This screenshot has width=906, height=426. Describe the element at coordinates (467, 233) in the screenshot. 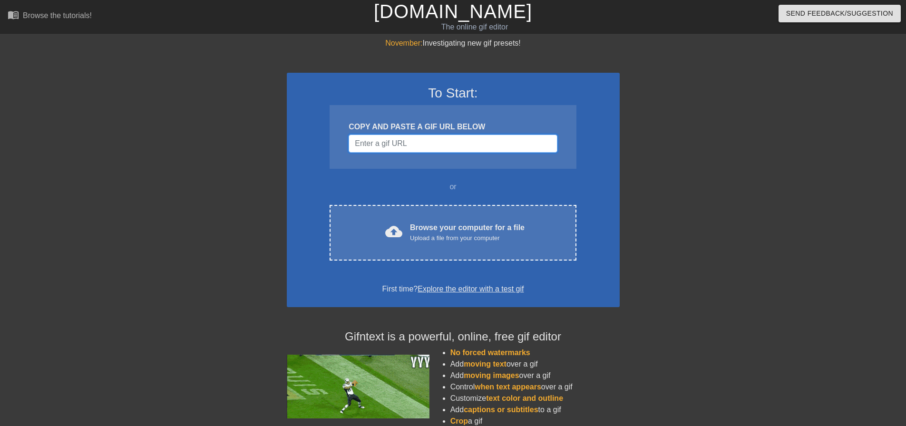

I see `div: Browse your computer for a file` at that location.